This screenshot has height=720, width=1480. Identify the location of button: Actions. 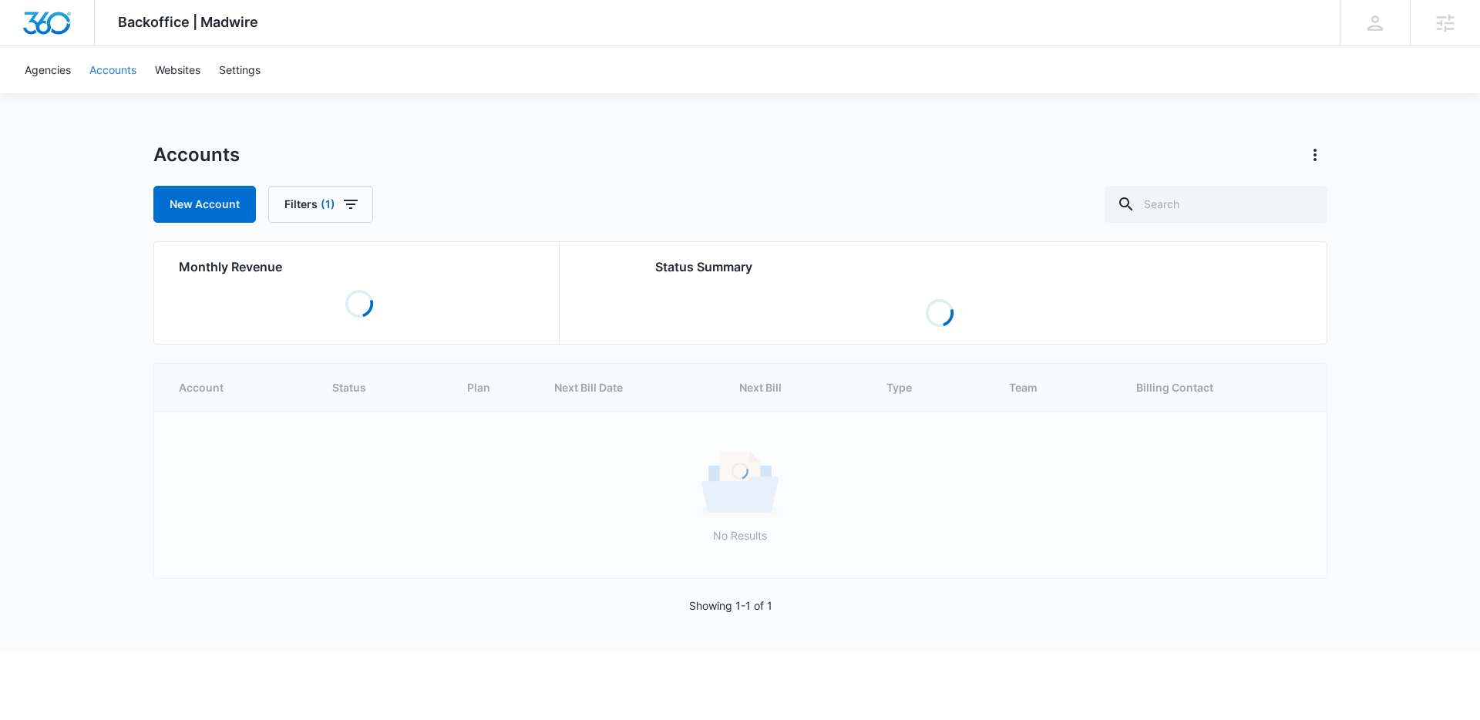
(1315, 155).